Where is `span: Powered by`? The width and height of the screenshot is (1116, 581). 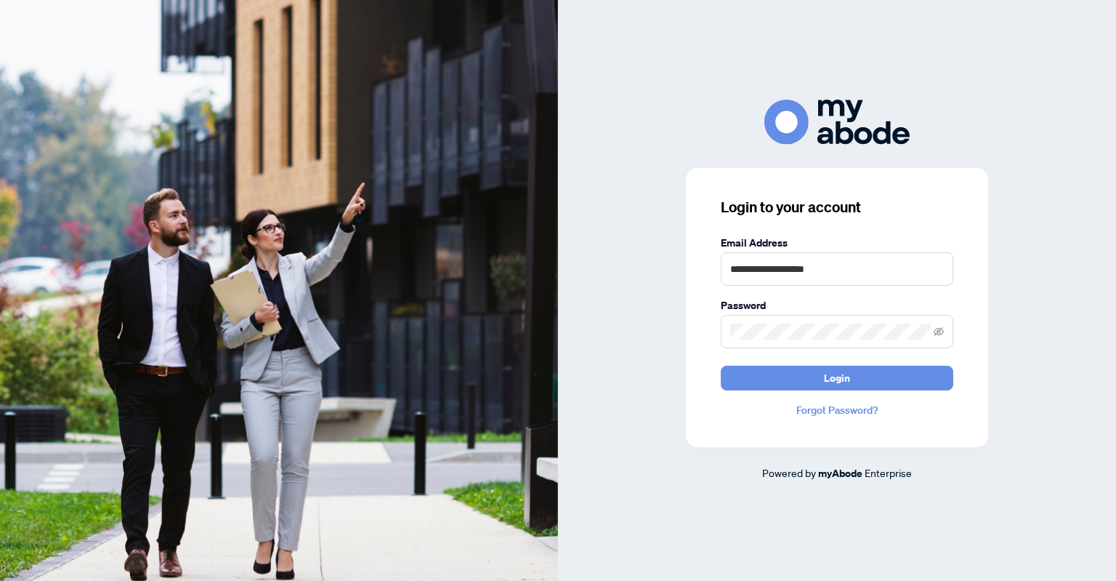 span: Powered by is located at coordinates (789, 472).